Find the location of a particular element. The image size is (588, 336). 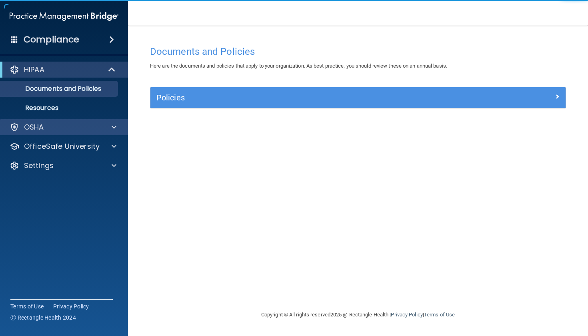

p: HIPAA is located at coordinates (34, 70).